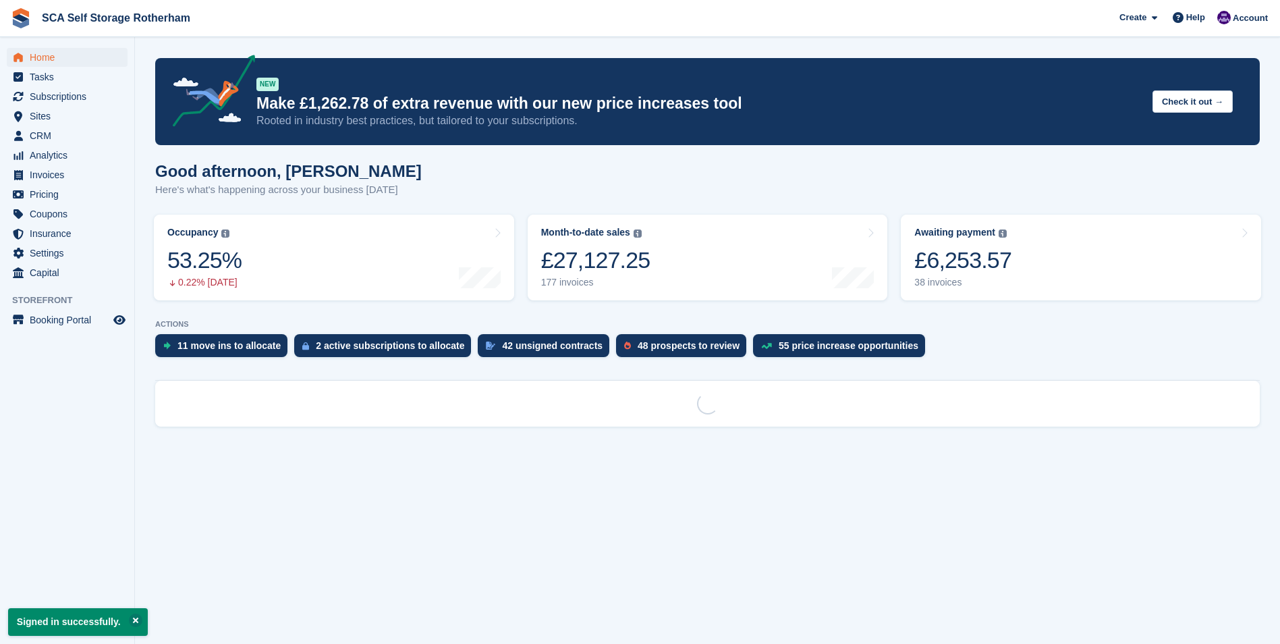  I want to click on div: Month-to-date sales, so click(586, 232).